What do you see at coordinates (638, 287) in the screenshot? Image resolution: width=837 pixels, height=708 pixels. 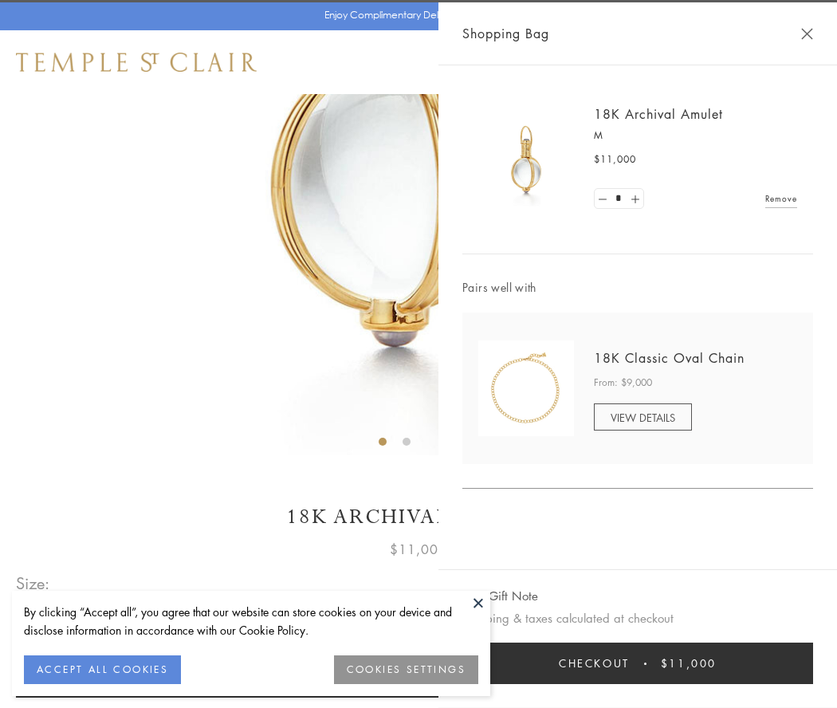 I see `span: Pairs well with` at bounding box center [638, 287].